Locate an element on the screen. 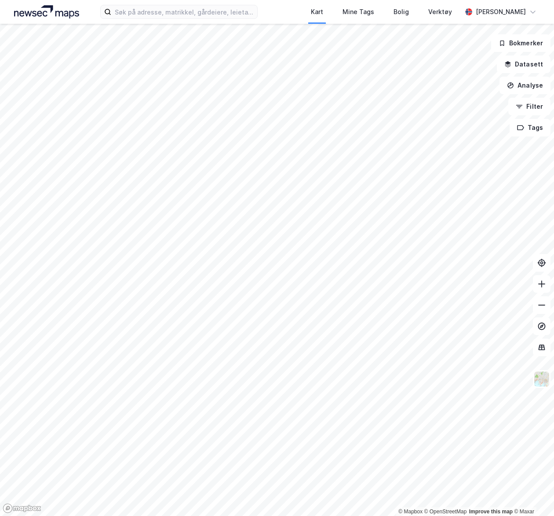  a: Mapbox homepage is located at coordinates (22, 508).